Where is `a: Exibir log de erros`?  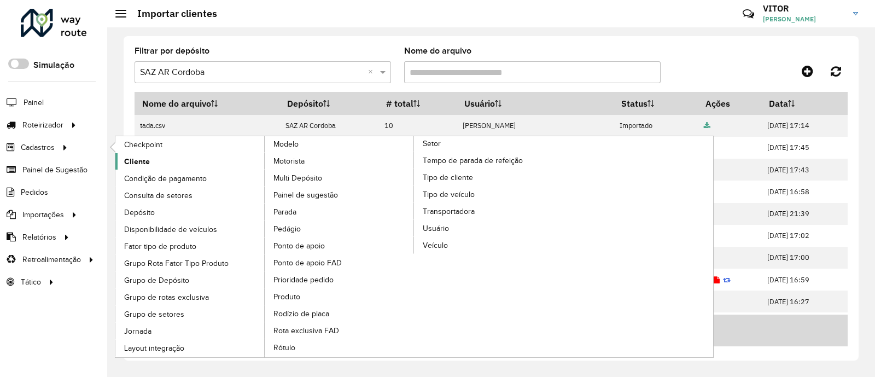 a: Exibir log de erros is located at coordinates (716, 279).